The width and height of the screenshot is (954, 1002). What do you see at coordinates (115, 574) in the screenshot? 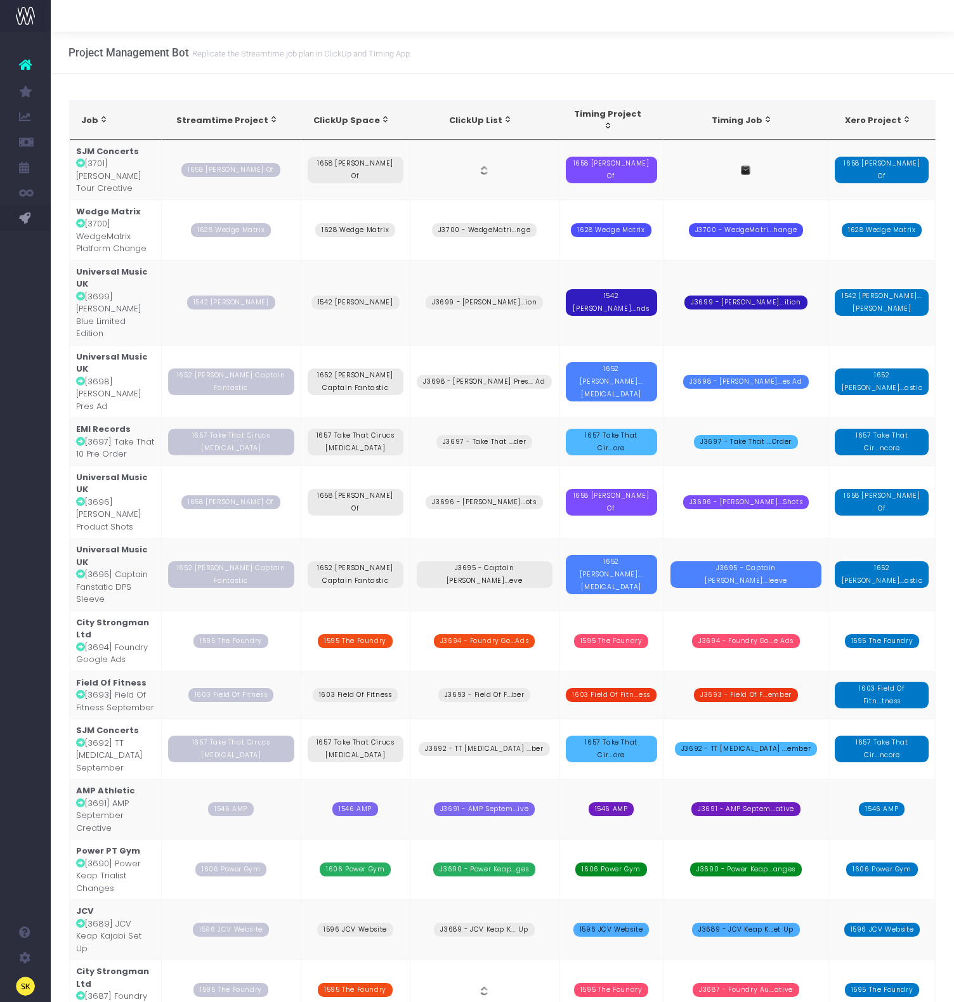
I see `td: [3695] Captain Fanstatic DPS Sleeve` at bounding box center [115, 574].